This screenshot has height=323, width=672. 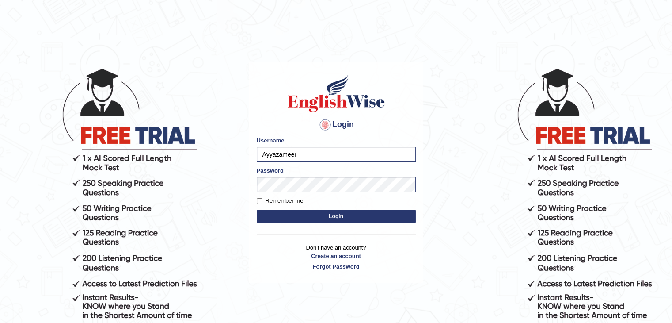 I want to click on label: Username, so click(x=271, y=140).